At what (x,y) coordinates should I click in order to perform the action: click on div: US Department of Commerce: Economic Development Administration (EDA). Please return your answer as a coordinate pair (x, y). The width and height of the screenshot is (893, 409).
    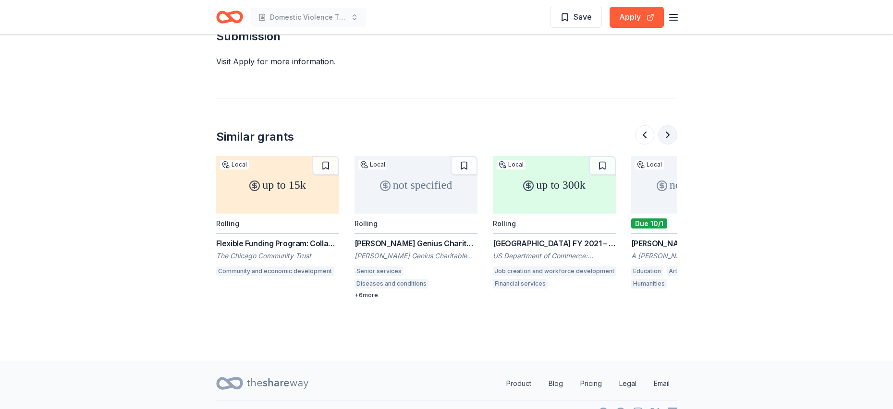
    Looking at the image, I should click on (554, 256).